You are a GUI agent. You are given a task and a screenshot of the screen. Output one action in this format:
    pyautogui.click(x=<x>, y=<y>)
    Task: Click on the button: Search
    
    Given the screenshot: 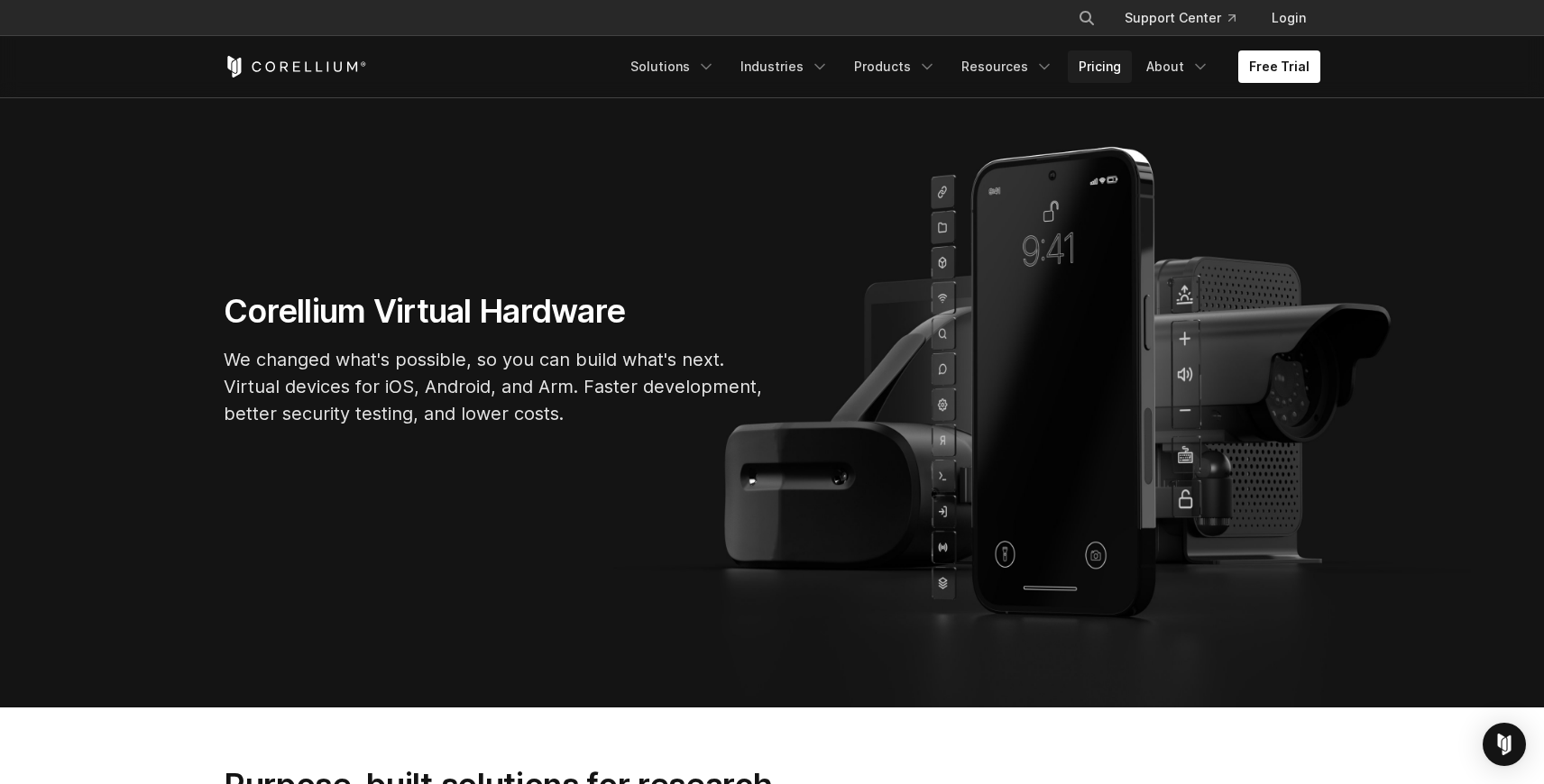 What is the action you would take?
    pyautogui.click(x=1086, y=18)
    